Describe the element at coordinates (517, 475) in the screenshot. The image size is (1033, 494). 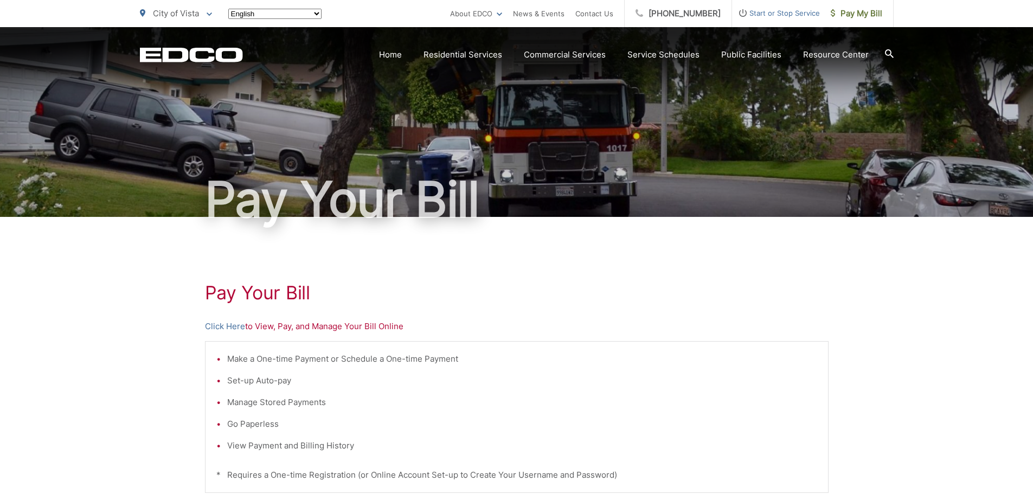
I see `p: * Requires a One-time Registration (or Online Account Set-up to Create Your Username and Password)` at that location.